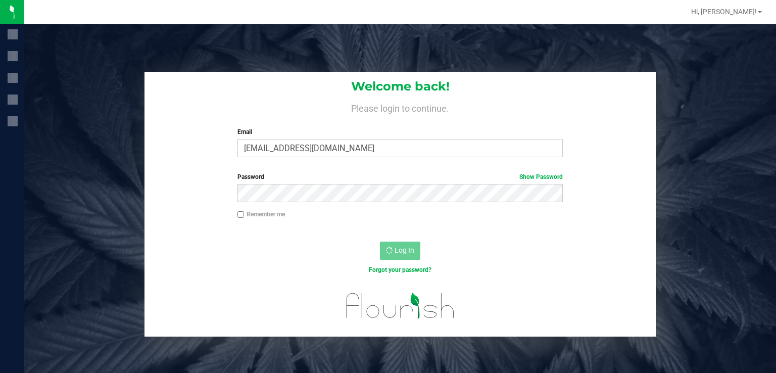  Describe the element at coordinates (400, 107) in the screenshot. I see `h4: Please login to continue.` at that location.